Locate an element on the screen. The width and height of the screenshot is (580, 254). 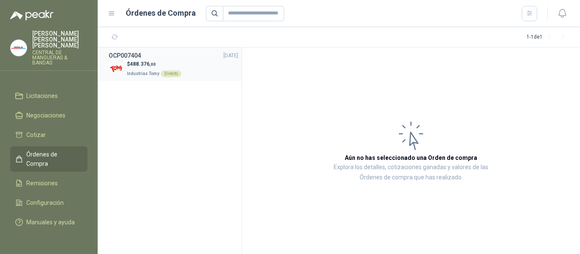
a: Remisiones is located at coordinates (49, 183).